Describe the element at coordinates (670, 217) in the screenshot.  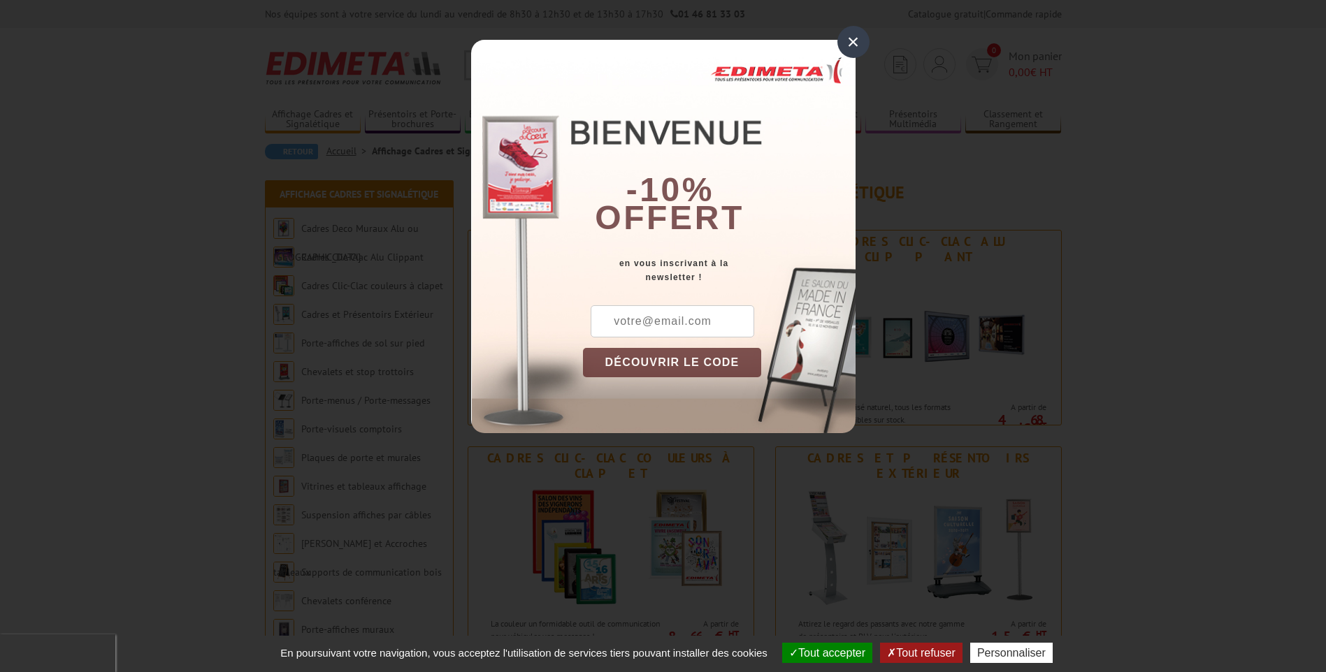
I see `font: offert` at that location.